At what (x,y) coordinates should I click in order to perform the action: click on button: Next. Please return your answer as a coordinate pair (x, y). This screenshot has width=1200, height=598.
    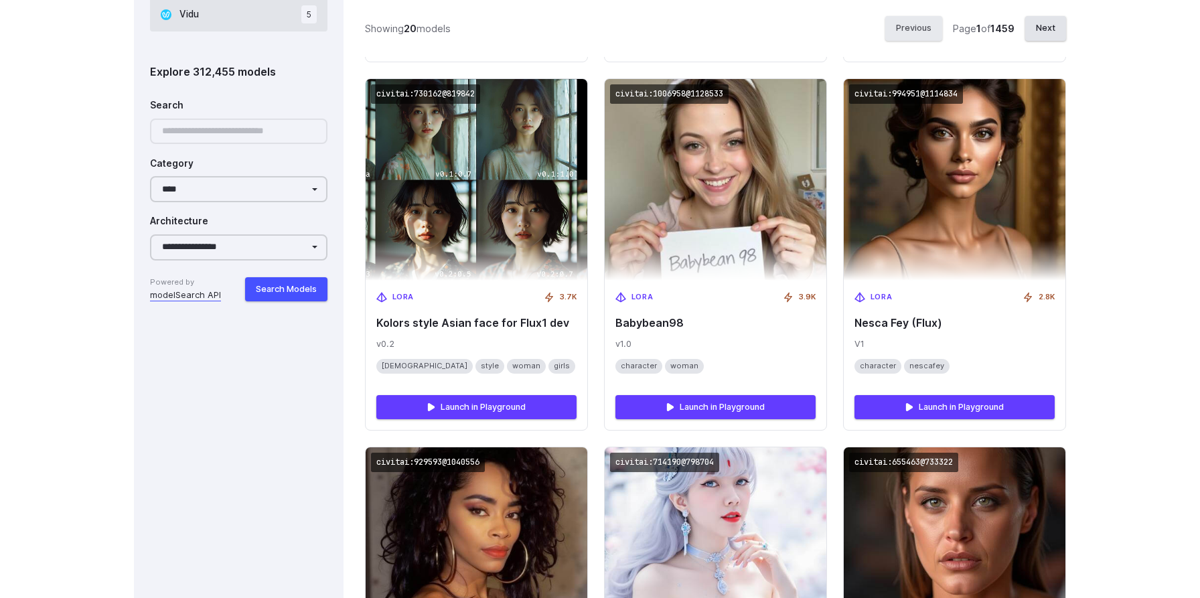
    Looking at the image, I should click on (1045, 28).